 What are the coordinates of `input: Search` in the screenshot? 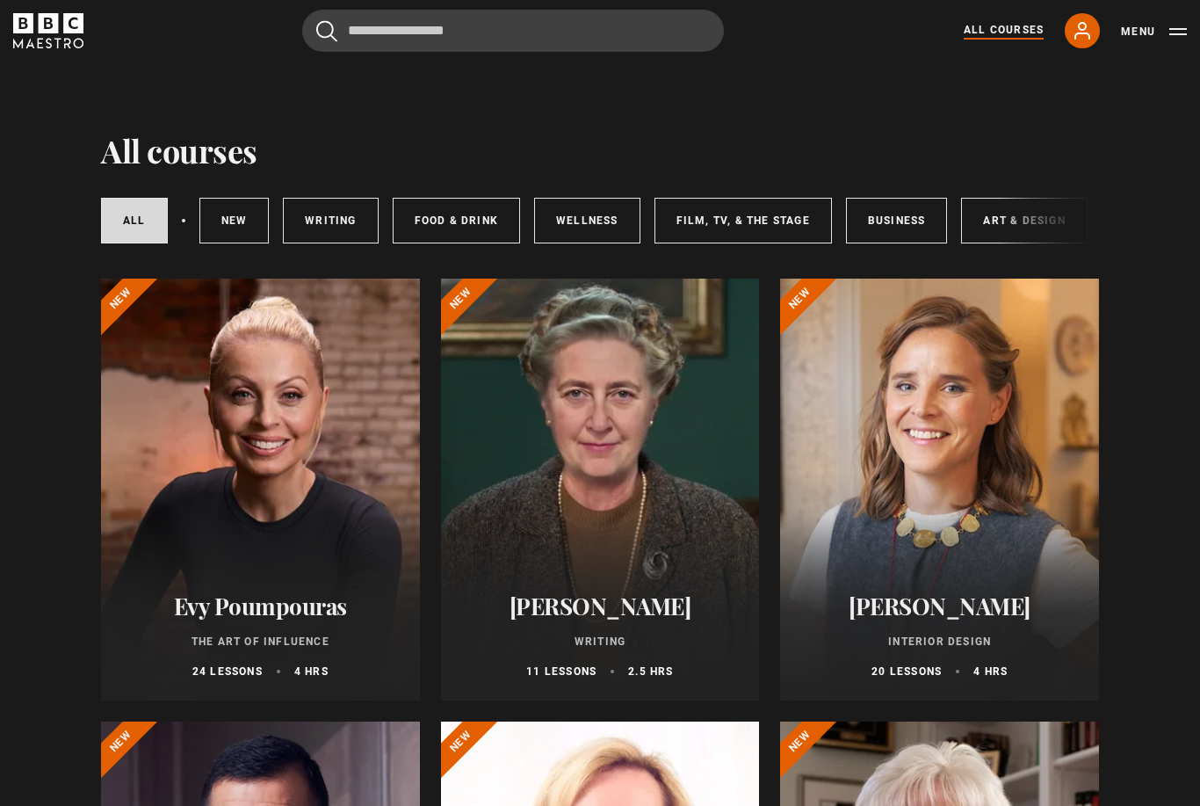 It's located at (513, 31).